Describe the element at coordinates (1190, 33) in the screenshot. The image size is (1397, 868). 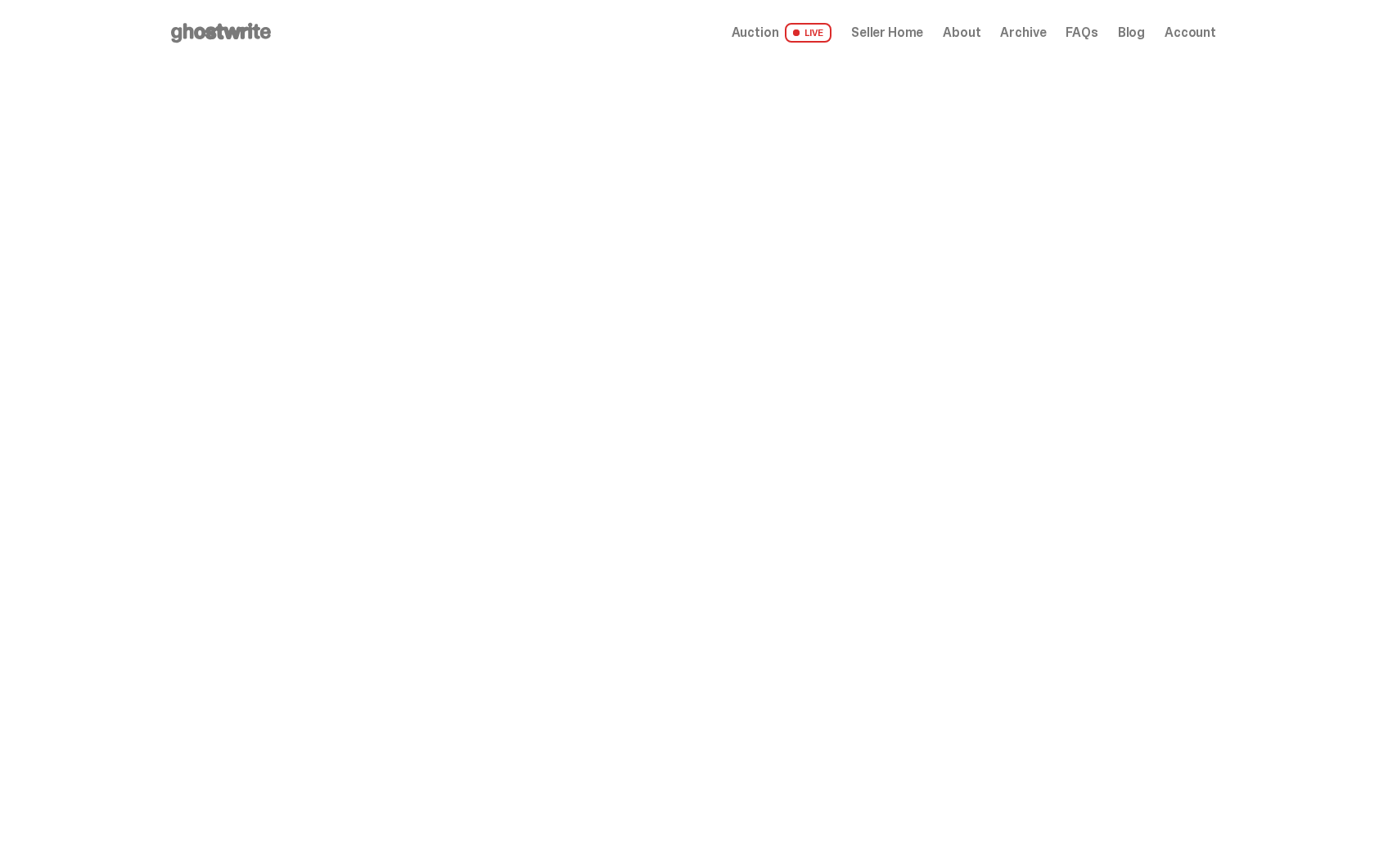
I see `span: Account` at that location.